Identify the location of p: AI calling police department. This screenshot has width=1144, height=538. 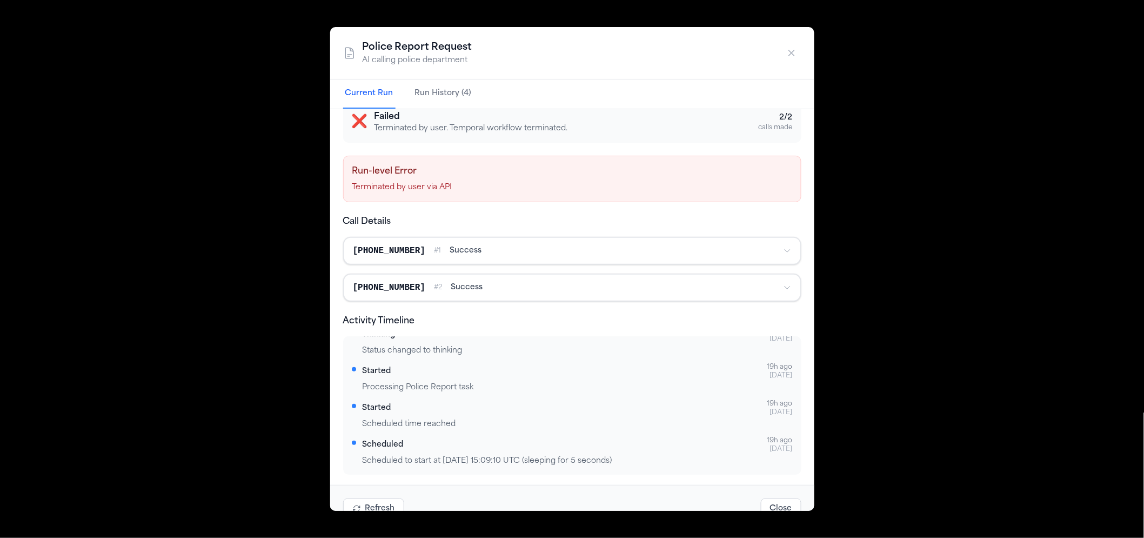
(417, 61).